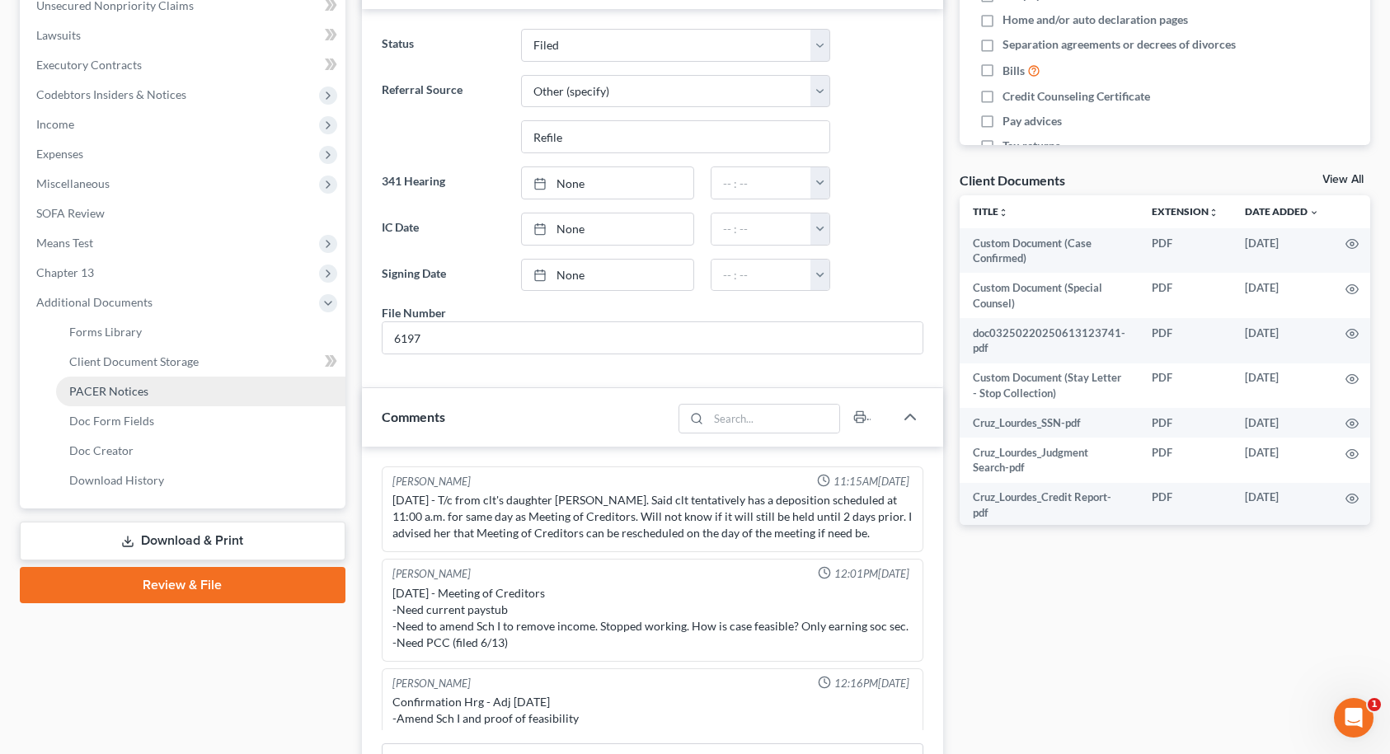 The image size is (1390, 754). What do you see at coordinates (1185, 211) in the screenshot?
I see `a: Extensionunfold_more` at bounding box center [1185, 211].